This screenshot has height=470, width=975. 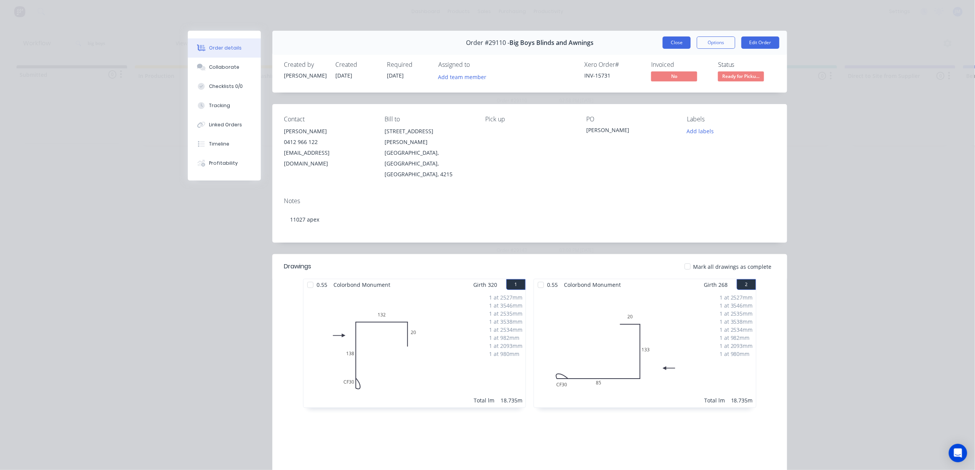 What do you see at coordinates (631, 119) in the screenshot?
I see `div: PO` at bounding box center [631, 119].